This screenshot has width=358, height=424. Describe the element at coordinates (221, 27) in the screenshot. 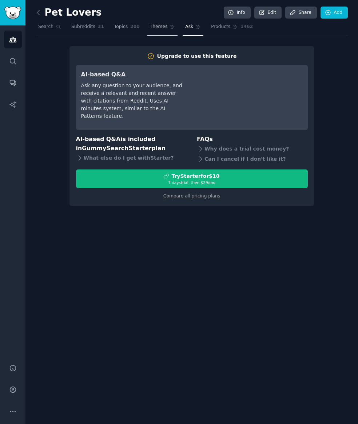

I see `span: Products` at that location.